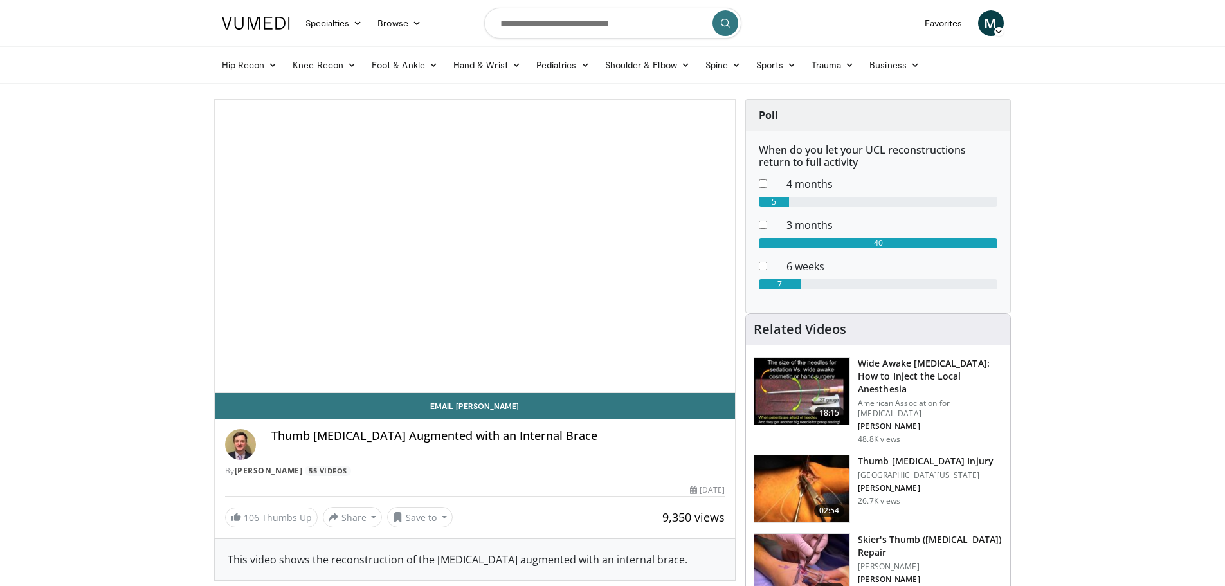  I want to click on a: Knee Recon, so click(324, 65).